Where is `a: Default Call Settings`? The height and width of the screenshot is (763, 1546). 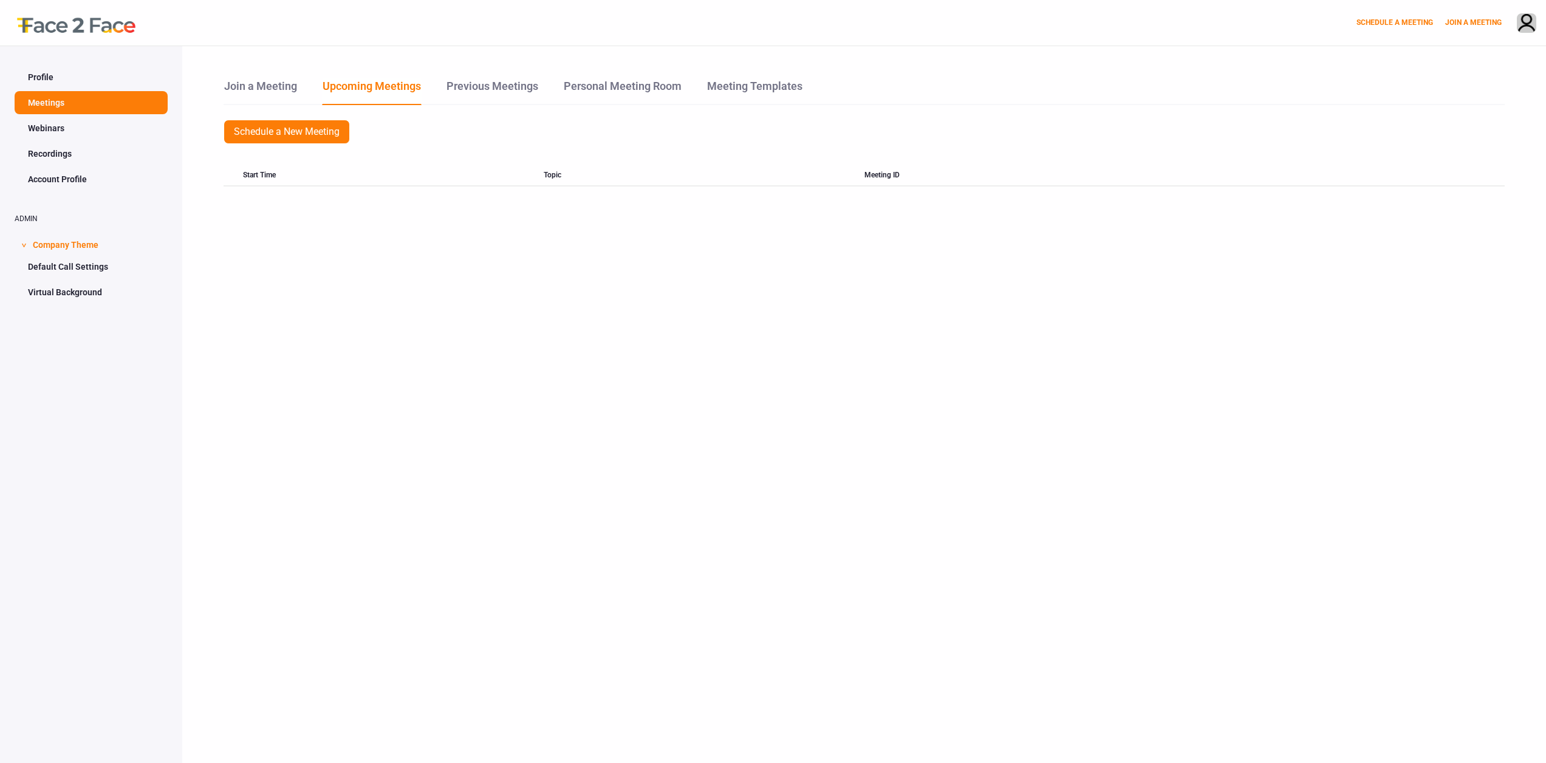
a: Default Call Settings is located at coordinates (91, 267).